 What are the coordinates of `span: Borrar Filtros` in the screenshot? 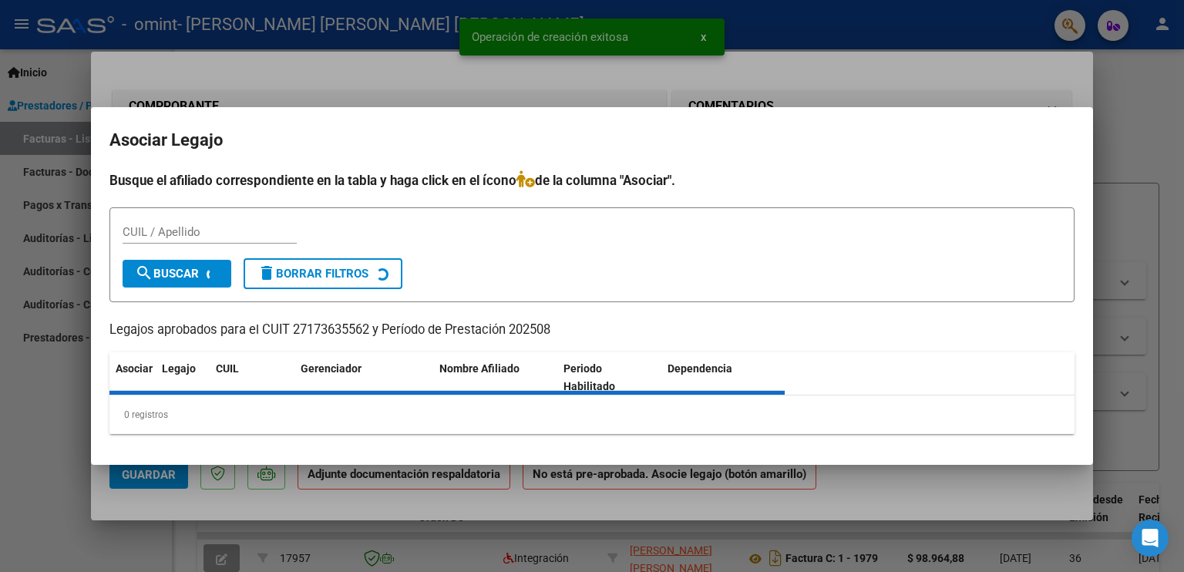 It's located at (313, 274).